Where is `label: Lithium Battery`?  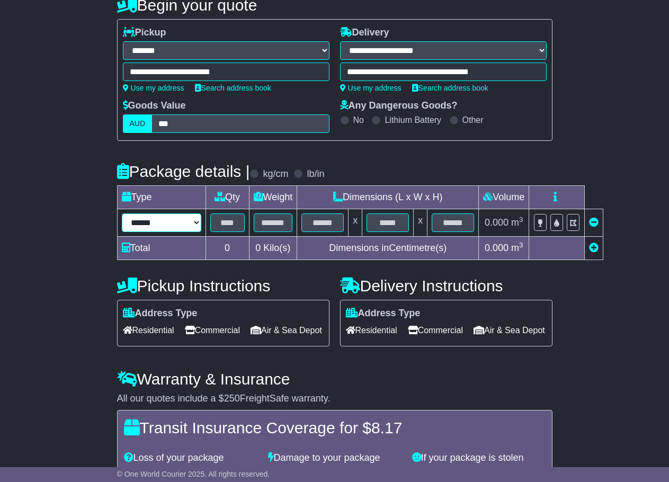
label: Lithium Battery is located at coordinates (413, 120).